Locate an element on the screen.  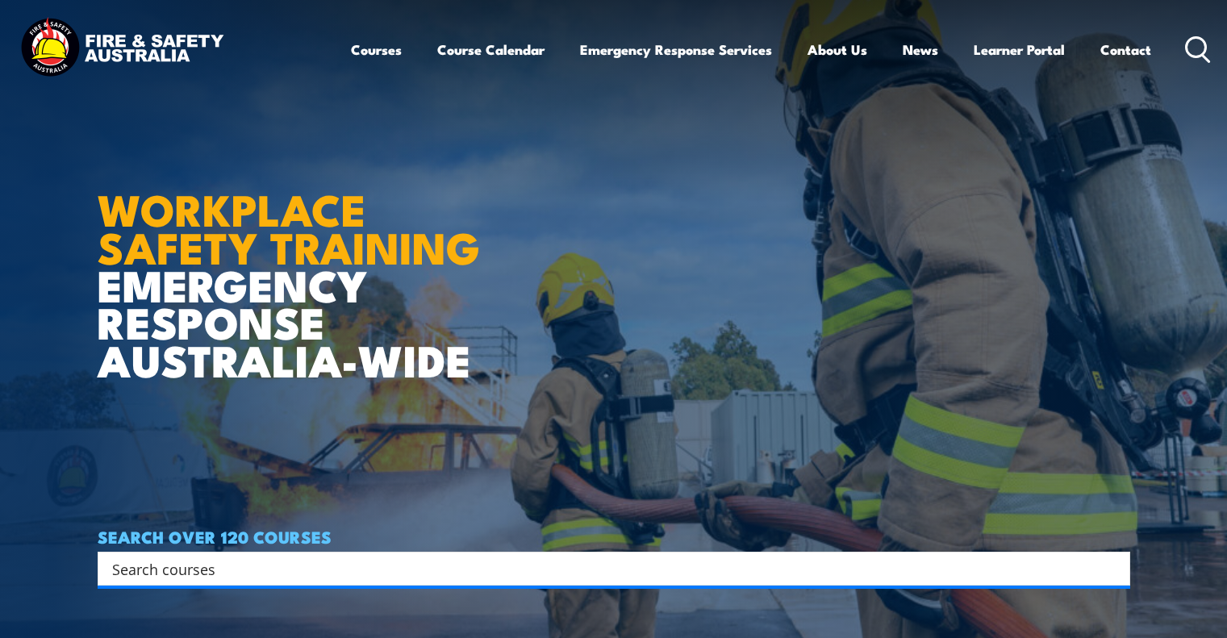
a: Contact is located at coordinates (1125, 49).